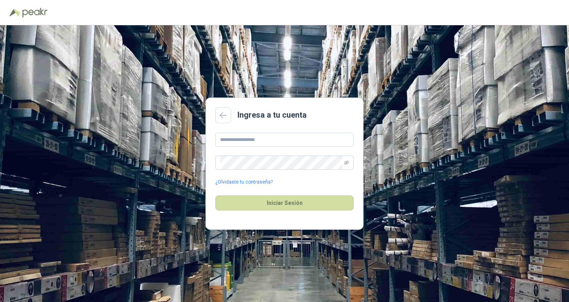 The width and height of the screenshot is (569, 302). I want to click on a: ¿Olvidaste tu contraseña?, so click(244, 182).